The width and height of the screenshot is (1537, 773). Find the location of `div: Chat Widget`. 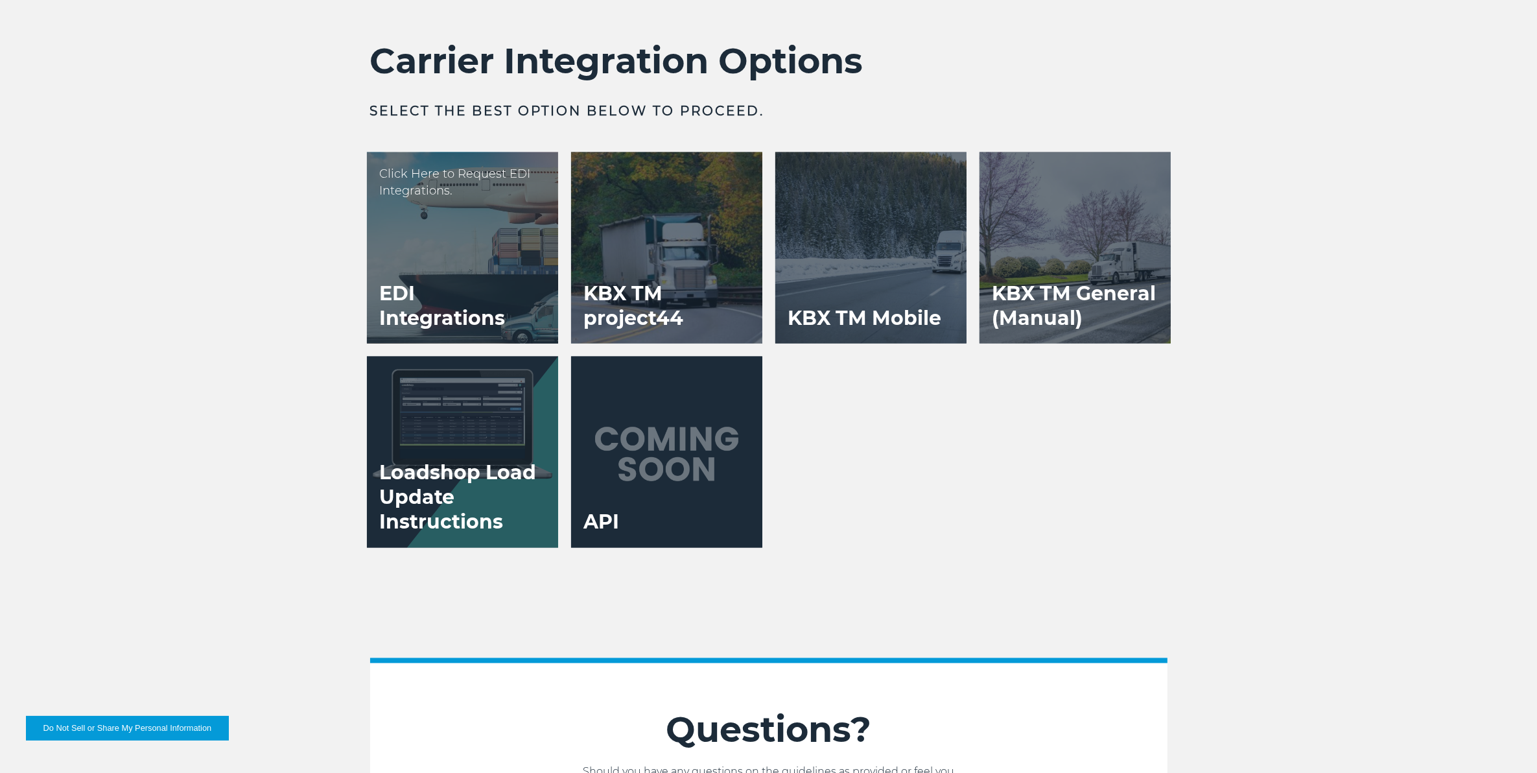

div: Chat Widget is located at coordinates (1504, 741).